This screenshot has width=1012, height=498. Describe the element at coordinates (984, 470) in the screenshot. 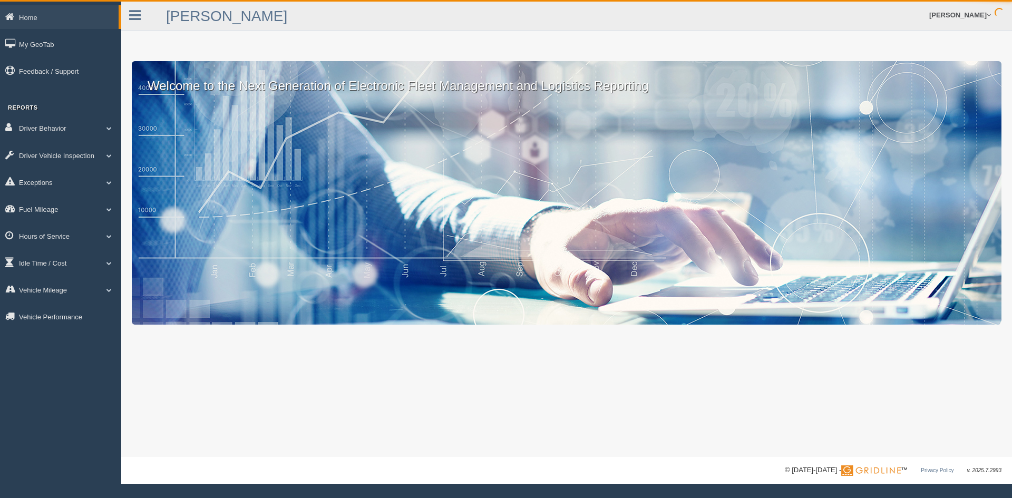

I see `span: v. 2025.7.2993` at that location.